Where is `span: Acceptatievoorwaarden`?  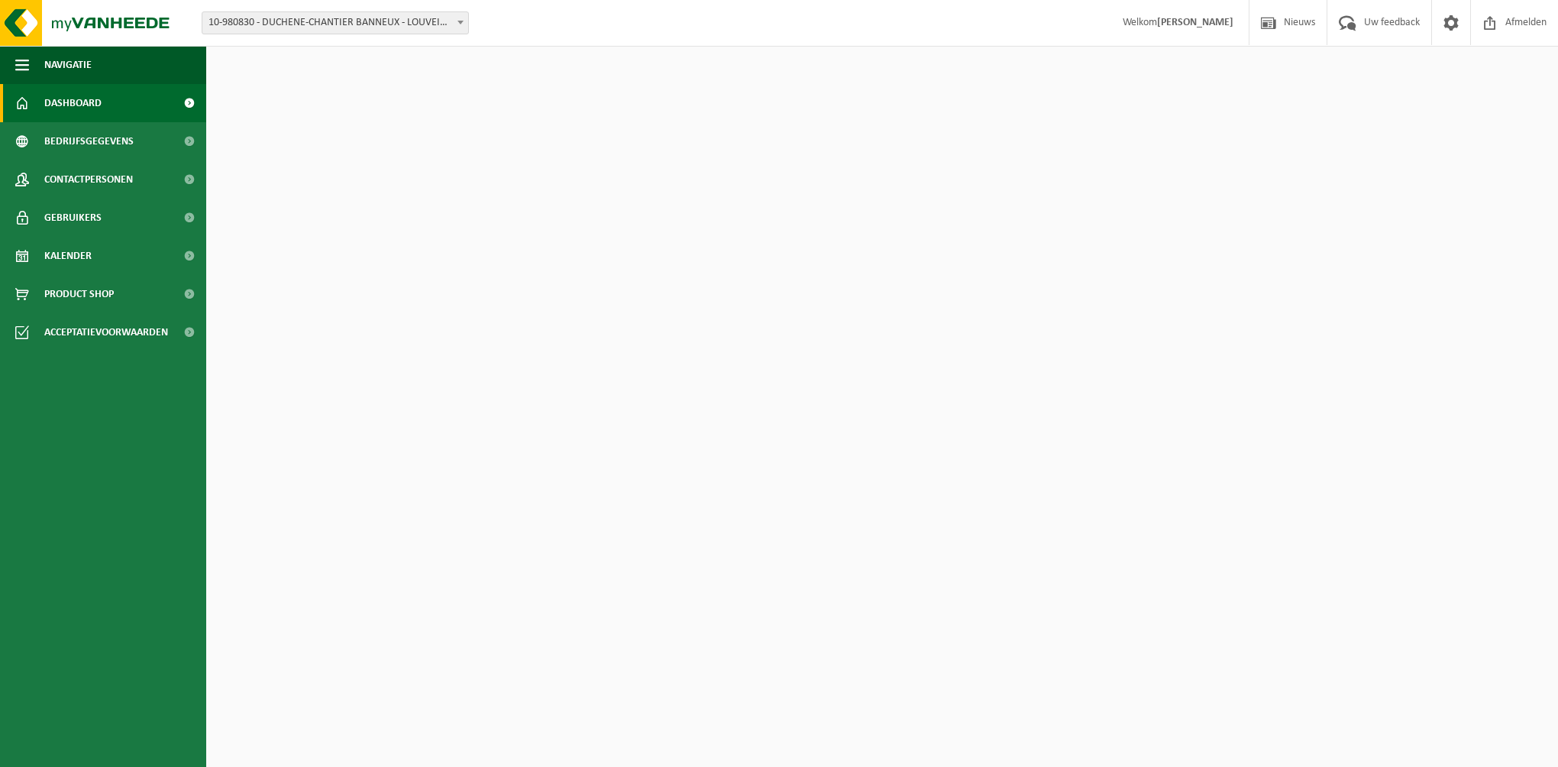
span: Acceptatievoorwaarden is located at coordinates (106, 332).